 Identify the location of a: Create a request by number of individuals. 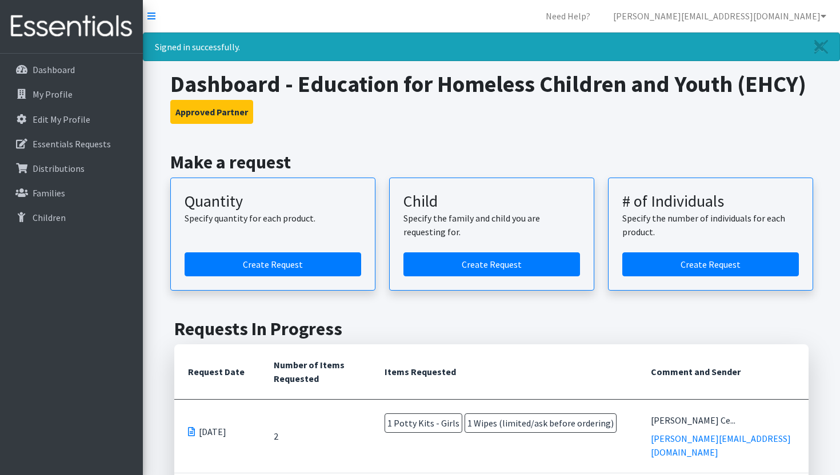
(710, 264).